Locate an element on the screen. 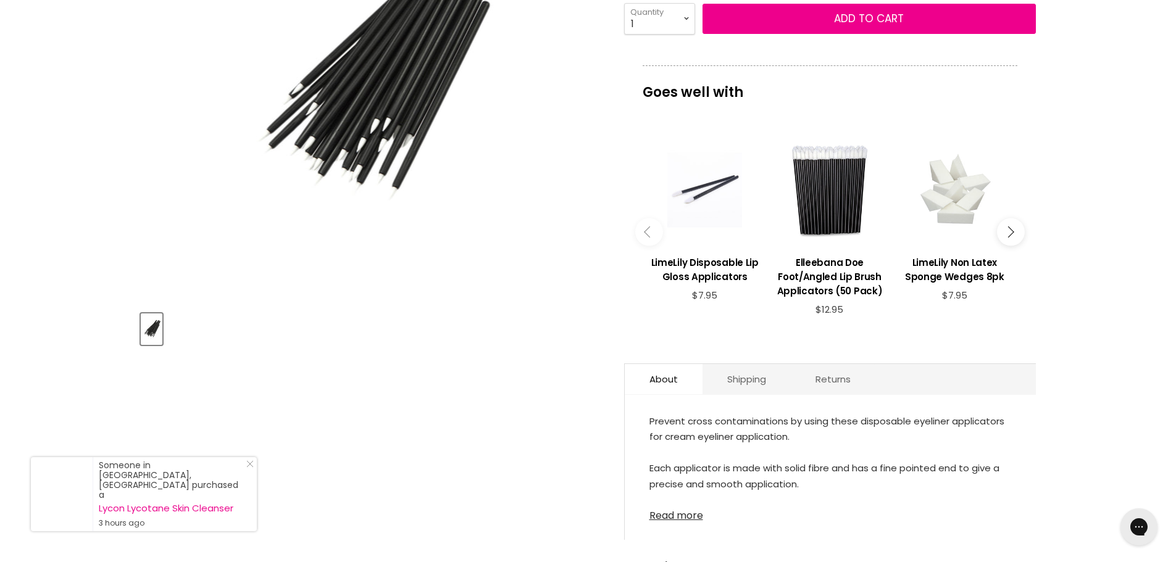 This screenshot has height=562, width=1176. h3: Elleebana Doe Foot/Angled Lip Brush Applicators (50 Pack) is located at coordinates (830, 277).